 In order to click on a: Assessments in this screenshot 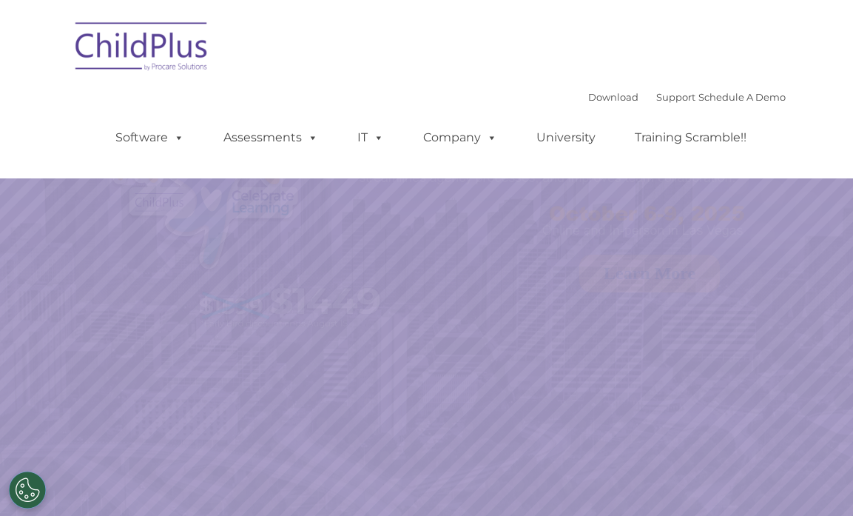, I will do `click(271, 138)`.